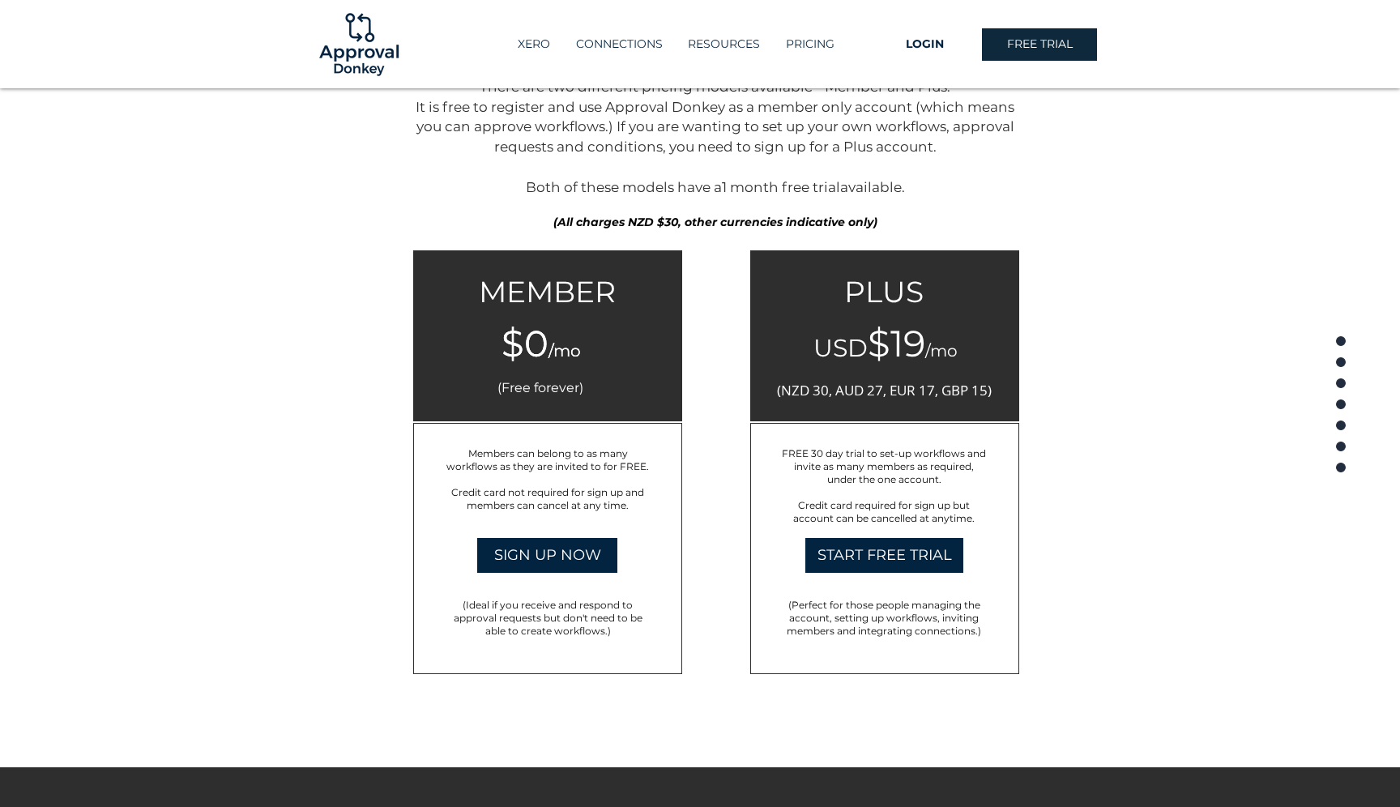  What do you see at coordinates (1039, 45) in the screenshot?
I see `span: FREE TRIAL` at bounding box center [1039, 45].